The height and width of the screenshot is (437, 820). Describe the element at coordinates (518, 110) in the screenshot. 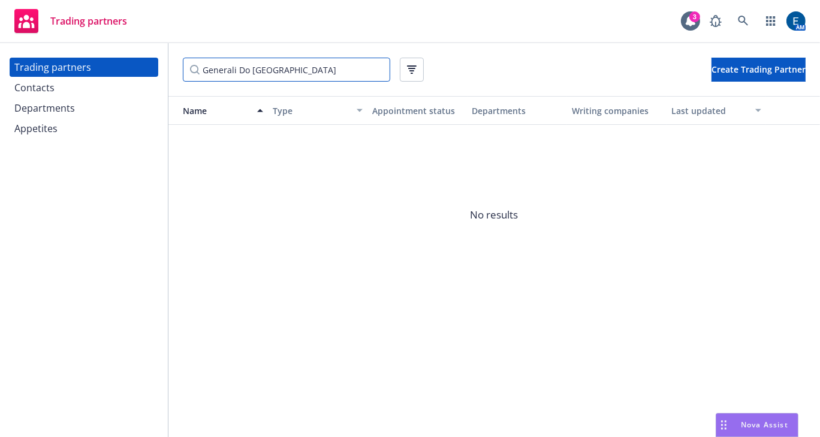

I see `button: Departments` at that location.